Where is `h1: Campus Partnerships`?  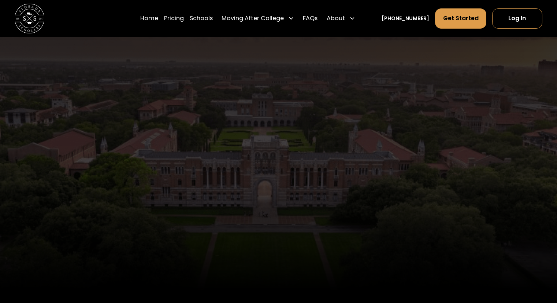
h1: Campus Partnerships is located at coordinates (278, 168).